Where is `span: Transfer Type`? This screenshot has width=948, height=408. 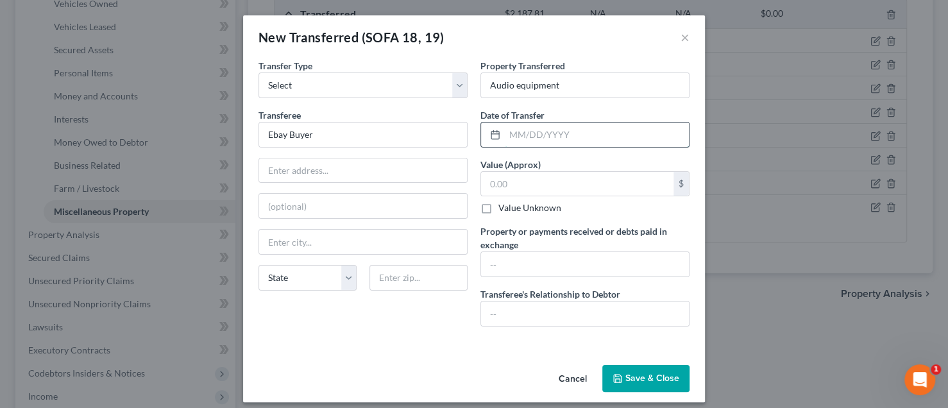 span: Transfer Type is located at coordinates (285, 65).